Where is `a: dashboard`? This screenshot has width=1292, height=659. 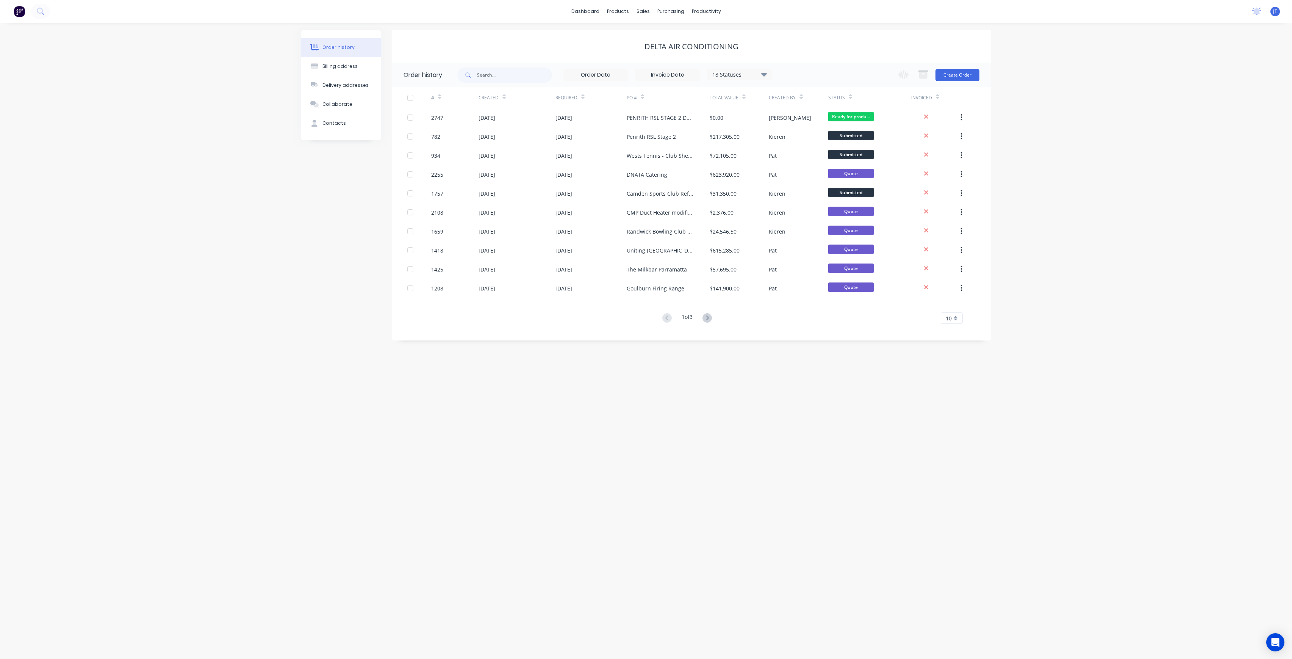
a: dashboard is located at coordinates (586, 11).